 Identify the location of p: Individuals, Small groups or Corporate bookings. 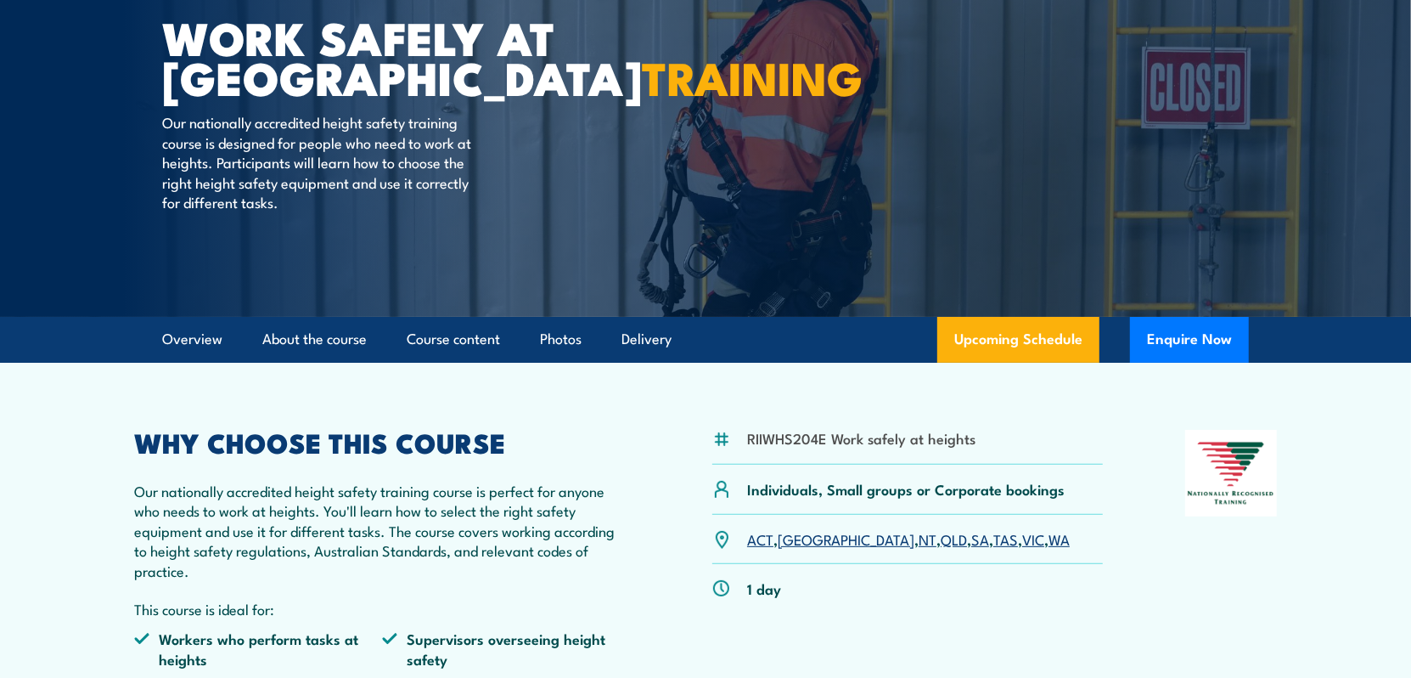
(906, 488).